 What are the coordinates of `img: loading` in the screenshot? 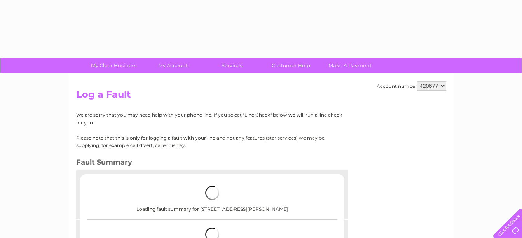 It's located at (212, 193).